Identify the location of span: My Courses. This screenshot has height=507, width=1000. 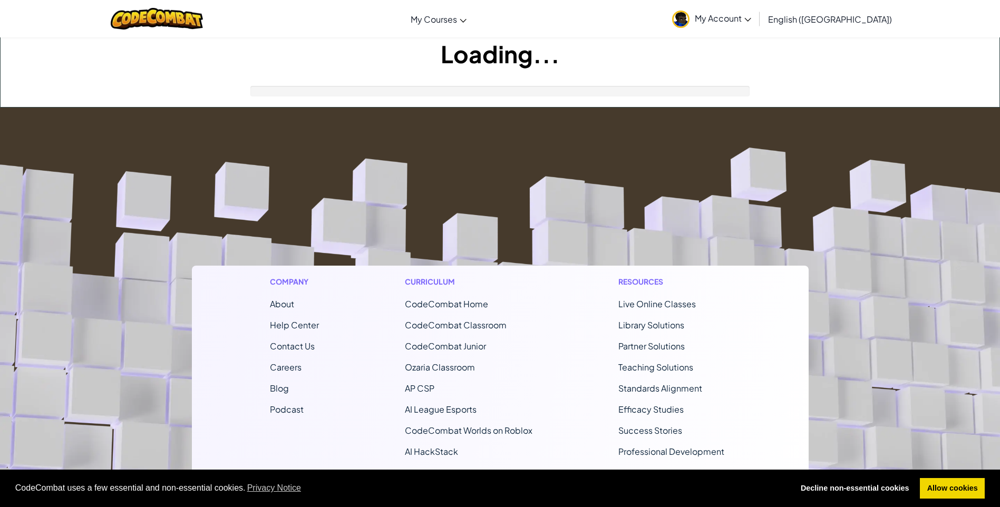
(434, 19).